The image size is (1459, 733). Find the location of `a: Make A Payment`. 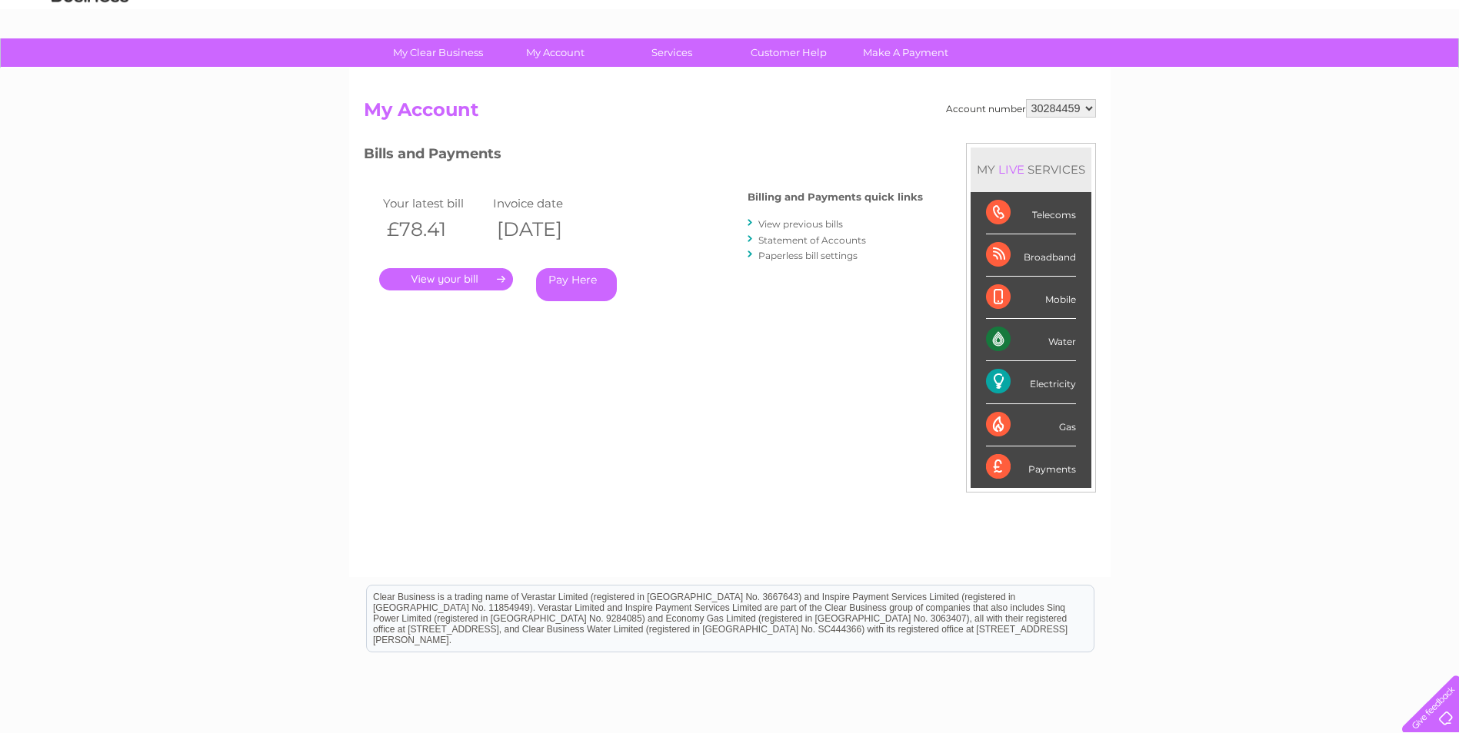

a: Make A Payment is located at coordinates (905, 52).